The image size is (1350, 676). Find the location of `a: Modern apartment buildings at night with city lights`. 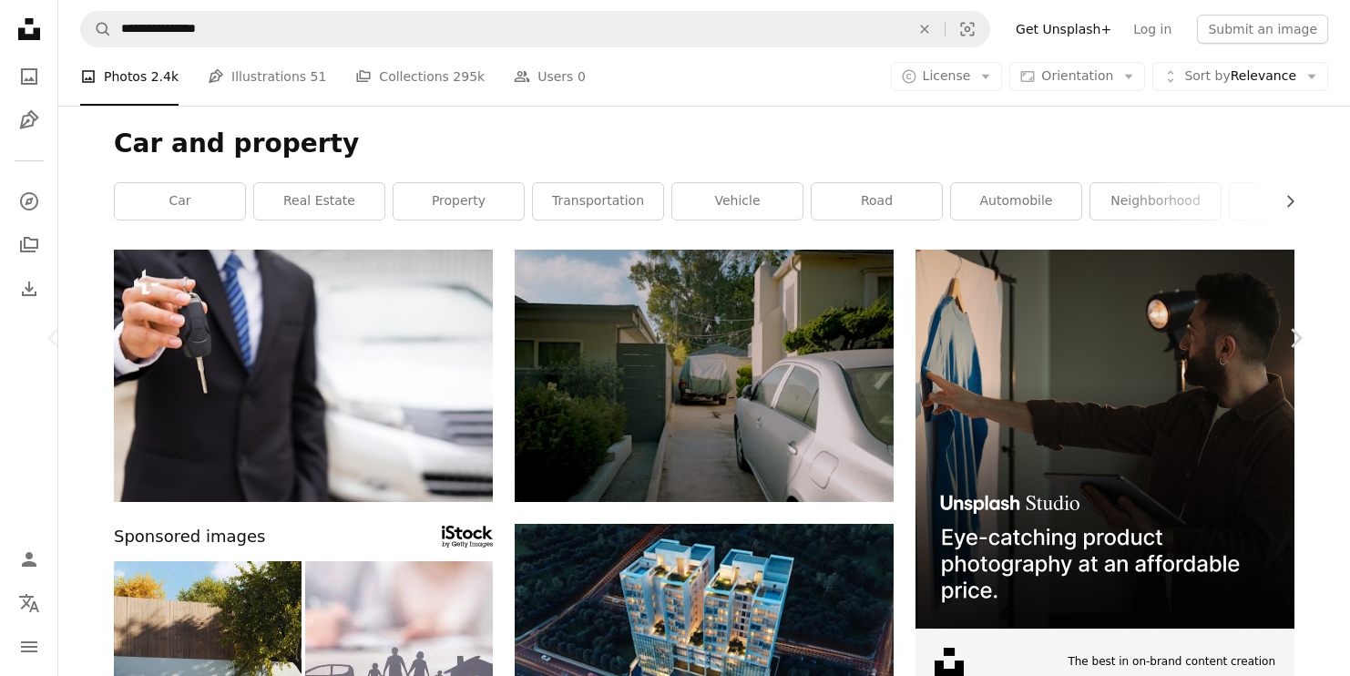

a: Modern apartment buildings at night with city lights is located at coordinates (704, 629).